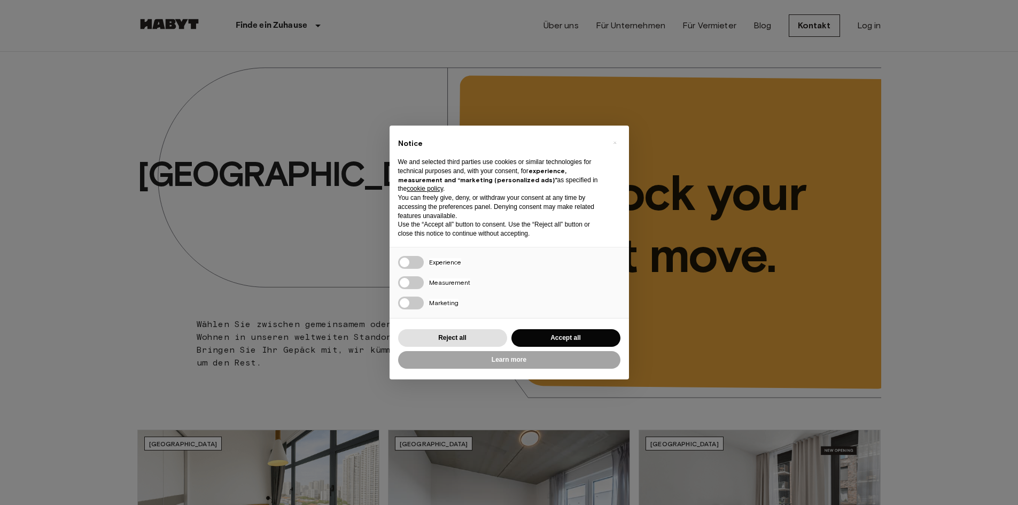  I want to click on a: cookie policy, so click(425, 189).